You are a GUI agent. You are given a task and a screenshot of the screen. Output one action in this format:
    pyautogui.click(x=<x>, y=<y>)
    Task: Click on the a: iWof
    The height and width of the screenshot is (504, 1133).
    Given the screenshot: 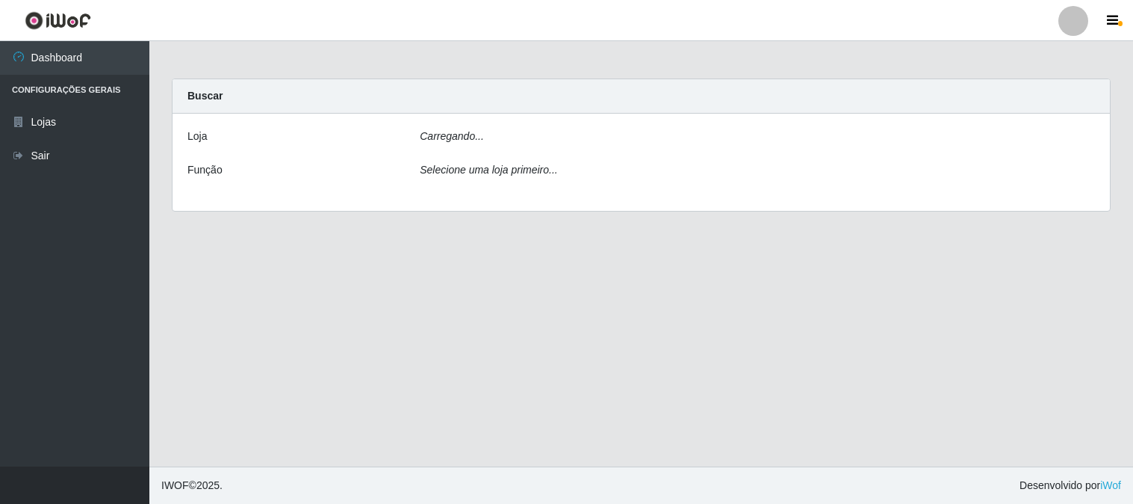 What is the action you would take?
    pyautogui.click(x=1111, y=485)
    